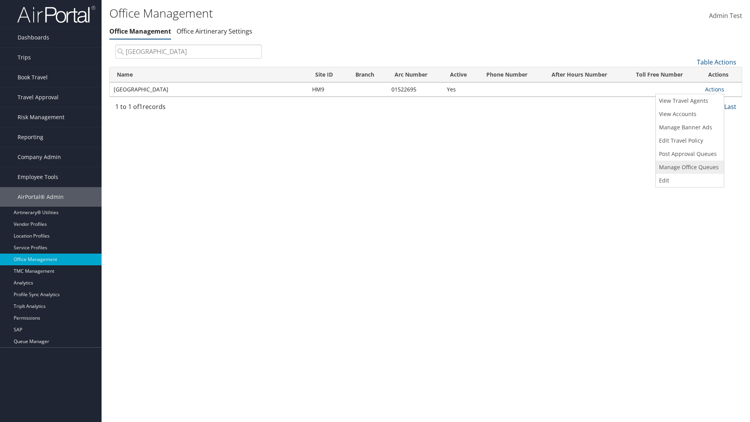  Describe the element at coordinates (33, 37) in the screenshot. I see `span: Dashboards` at that location.